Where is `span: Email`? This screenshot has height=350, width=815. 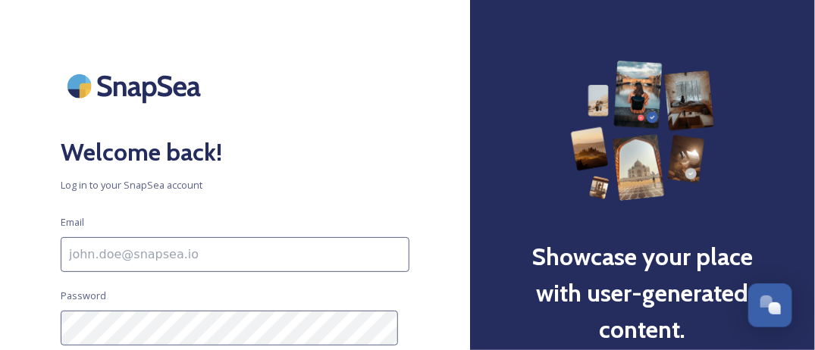
span: Email is located at coordinates (72, 222).